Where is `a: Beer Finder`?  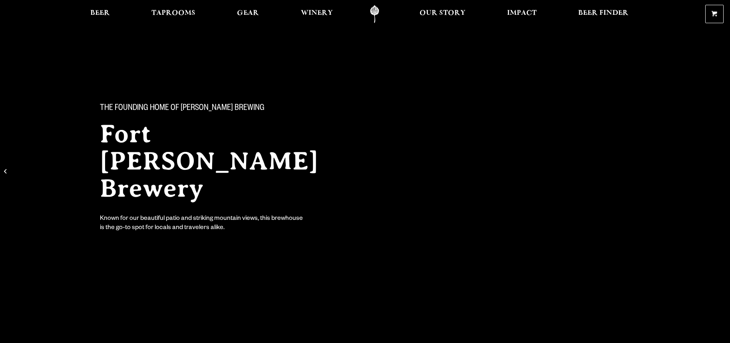 a: Beer Finder is located at coordinates (603, 14).